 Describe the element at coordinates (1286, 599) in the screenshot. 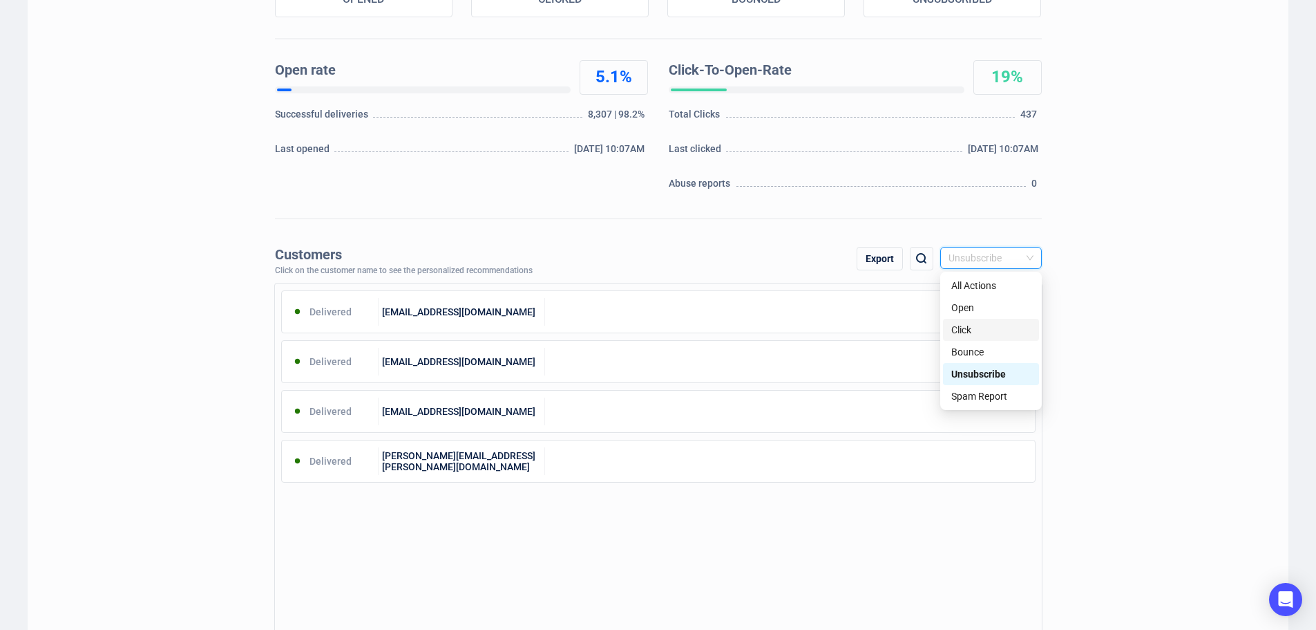

I see `div: Open Intercom Messenger` at that location.